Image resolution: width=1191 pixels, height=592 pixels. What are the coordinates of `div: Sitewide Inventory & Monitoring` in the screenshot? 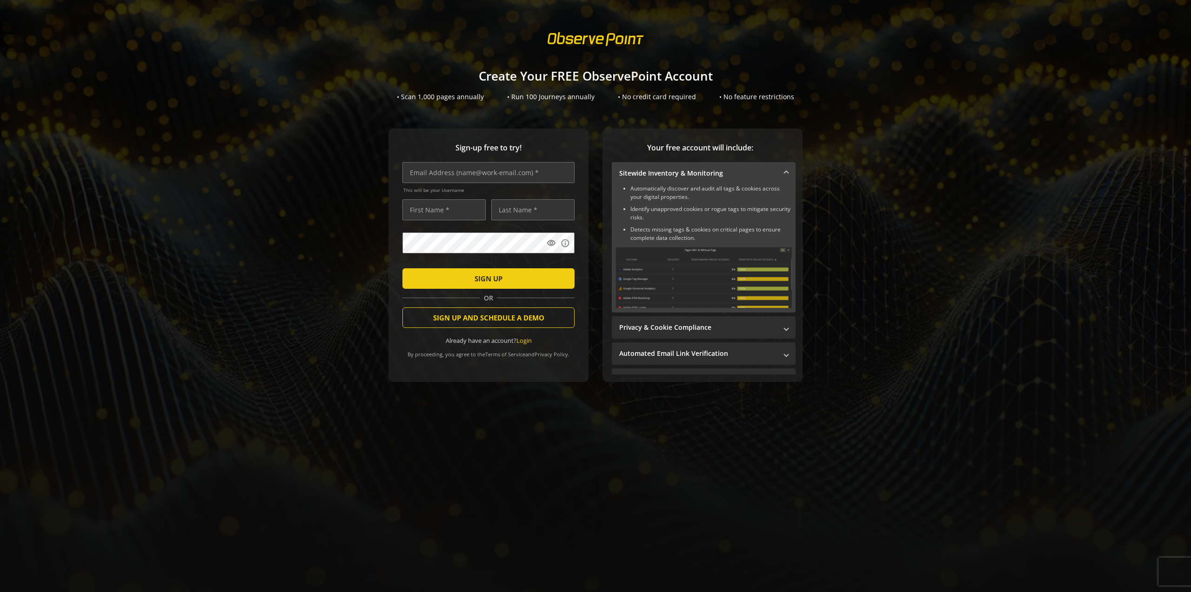 It's located at (704, 248).